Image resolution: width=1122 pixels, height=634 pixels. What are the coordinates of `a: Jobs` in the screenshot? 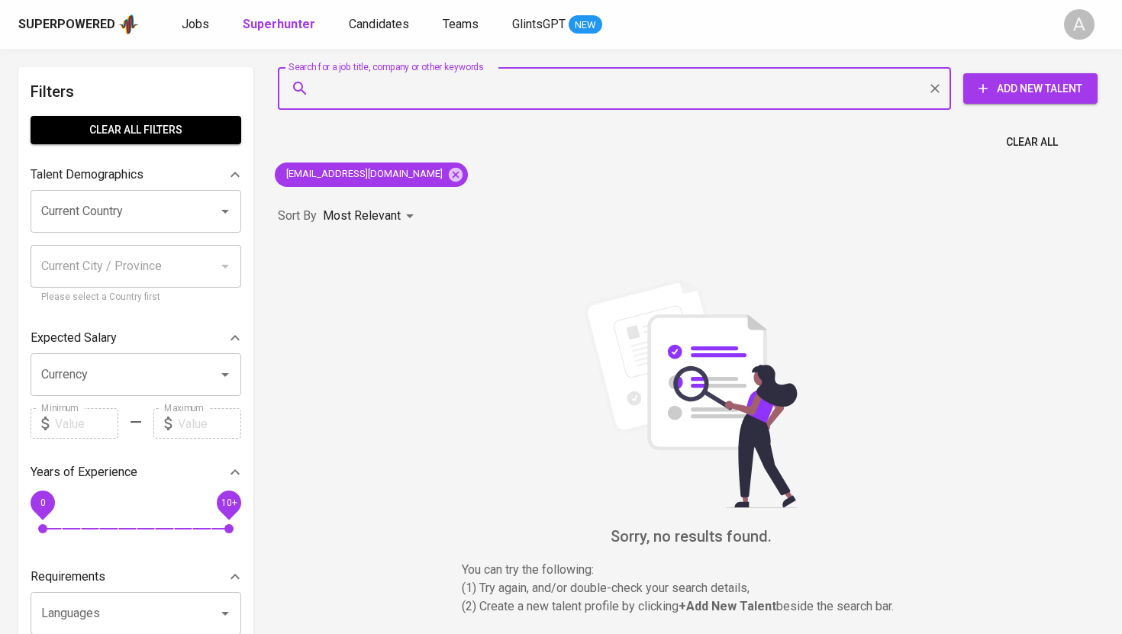 It's located at (197, 24).